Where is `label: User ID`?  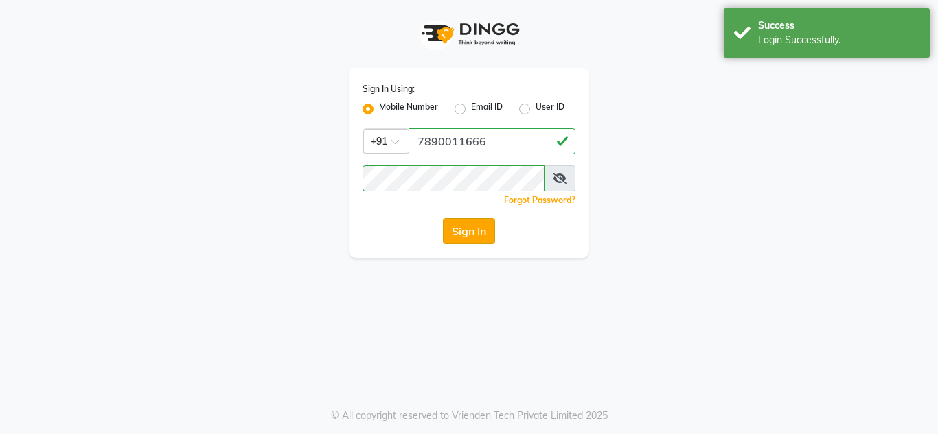
label: User ID is located at coordinates (550, 109).